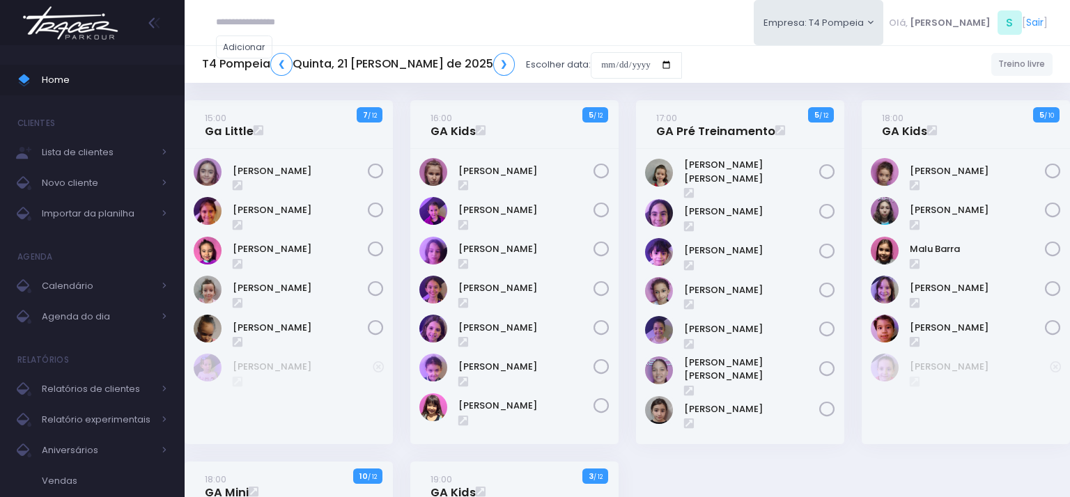 This screenshot has height=497, width=1070. What do you see at coordinates (365, 115) in the screenshot?
I see `strong: 7` at bounding box center [365, 115].